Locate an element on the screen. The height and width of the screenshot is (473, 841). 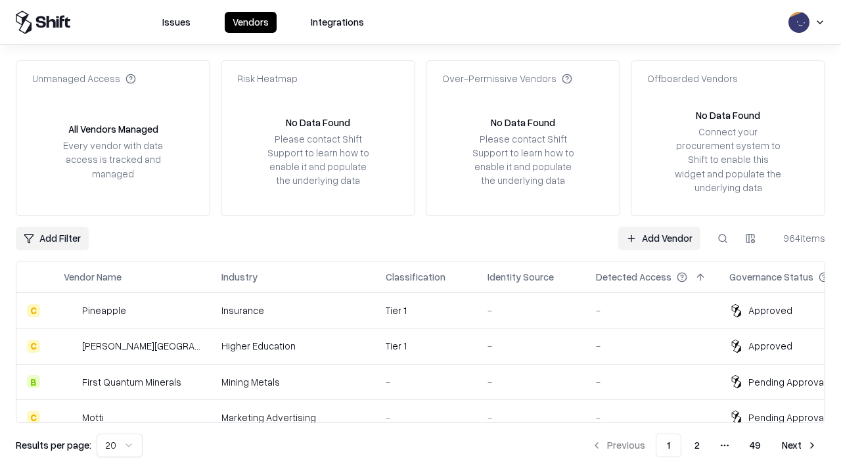
div: Mining Metals is located at coordinates (293, 382).